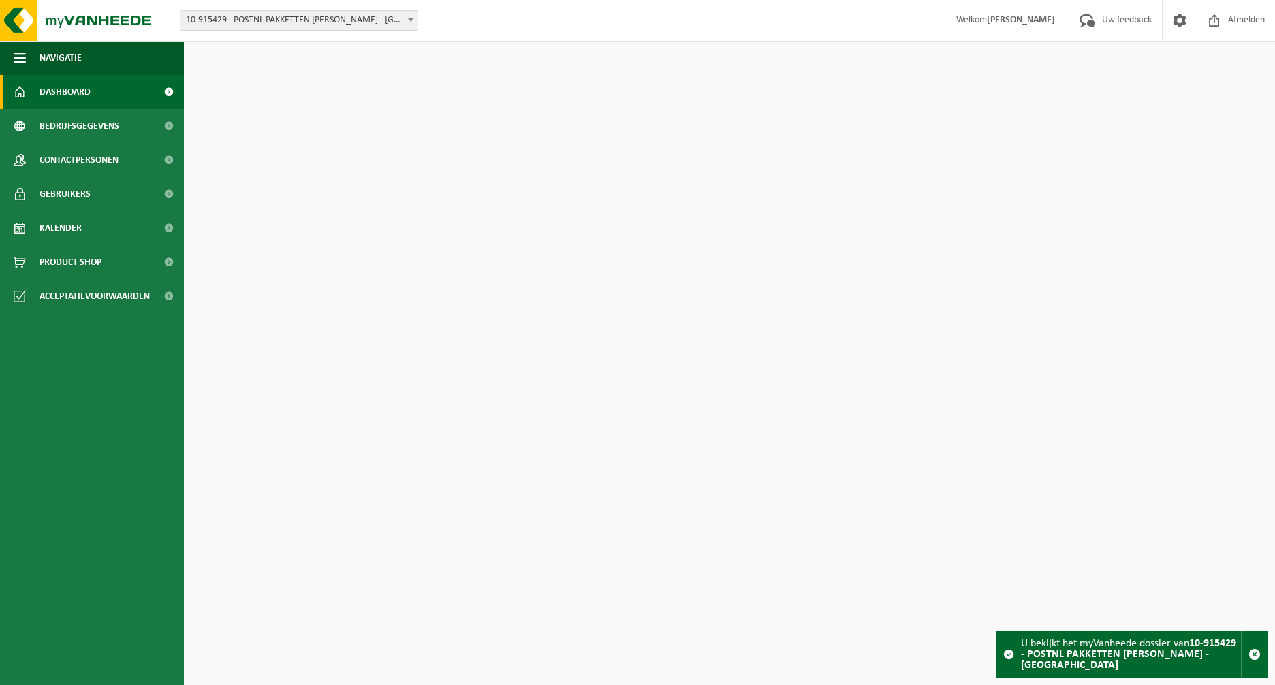 The image size is (1275, 685). I want to click on span: Gebruikers, so click(65, 194).